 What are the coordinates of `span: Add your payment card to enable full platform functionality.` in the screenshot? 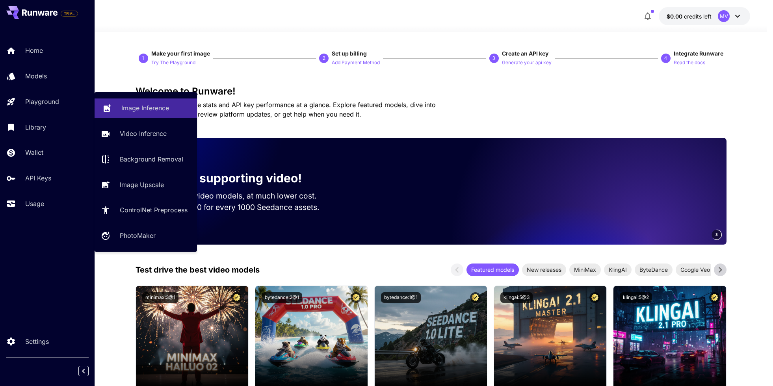 It's located at (69, 13).